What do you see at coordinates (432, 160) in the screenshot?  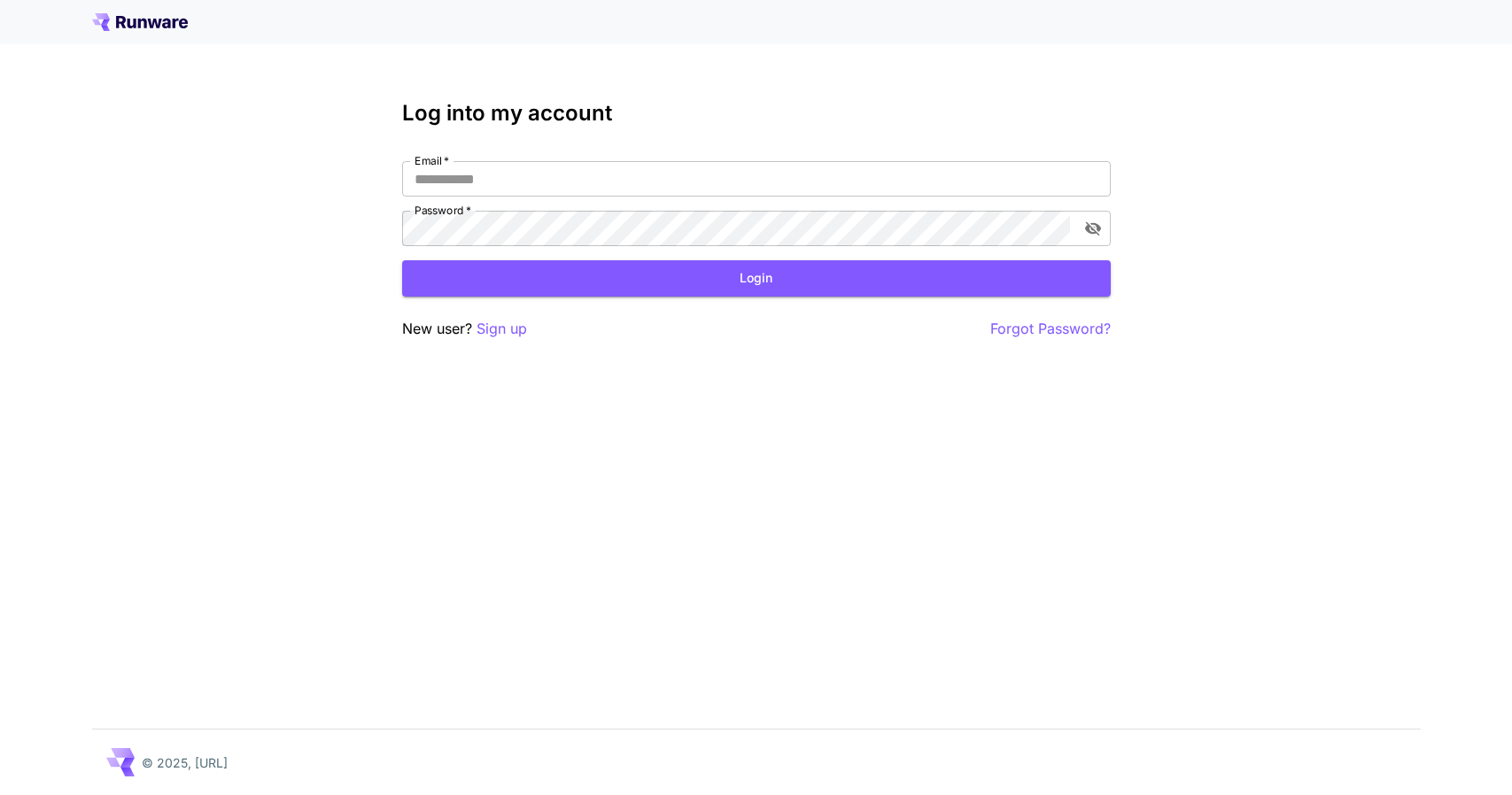 I see `label: Email` at bounding box center [432, 160].